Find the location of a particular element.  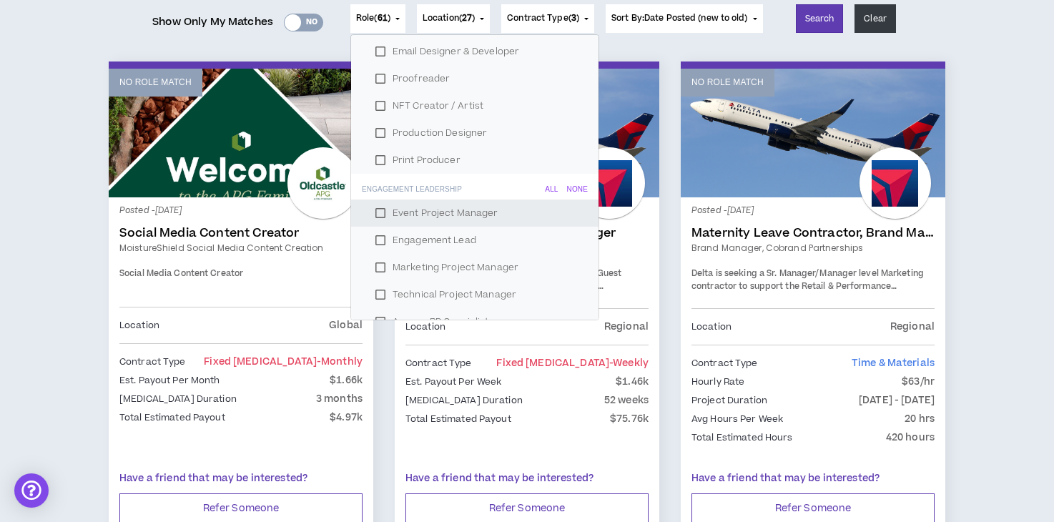

span: - weekly is located at coordinates (629, 363).